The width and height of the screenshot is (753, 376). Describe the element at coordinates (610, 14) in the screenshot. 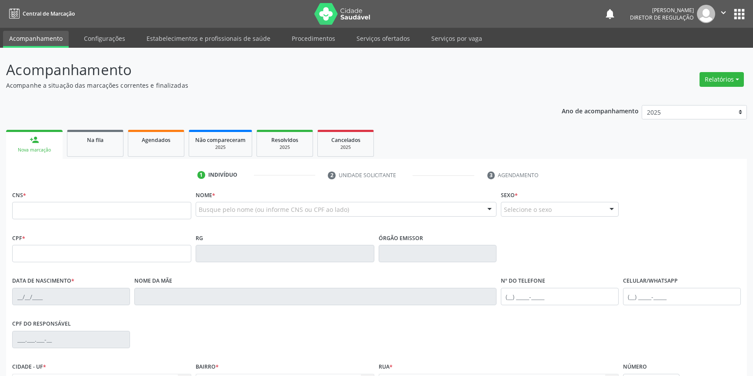

I see `button: notifications` at that location.